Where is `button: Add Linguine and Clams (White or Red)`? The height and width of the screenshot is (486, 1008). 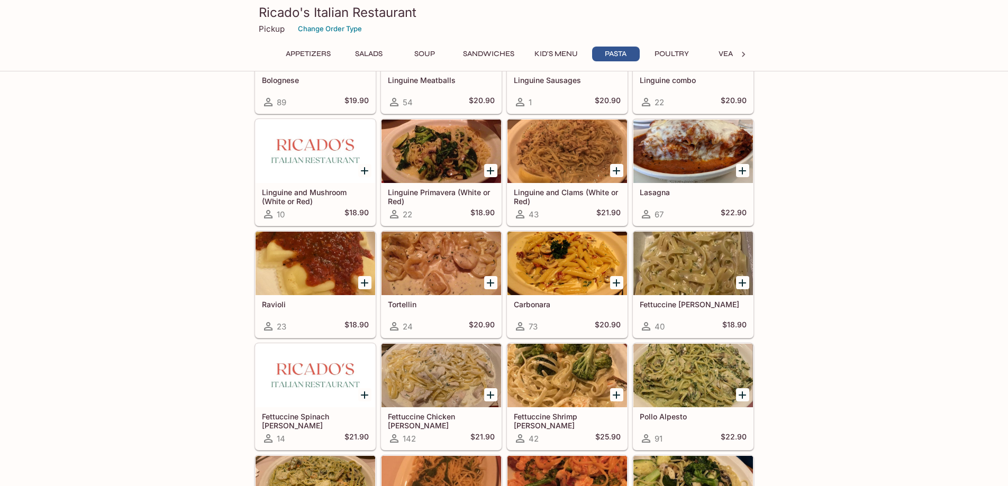
button: Add Linguine and Clams (White or Red) is located at coordinates (617, 170).